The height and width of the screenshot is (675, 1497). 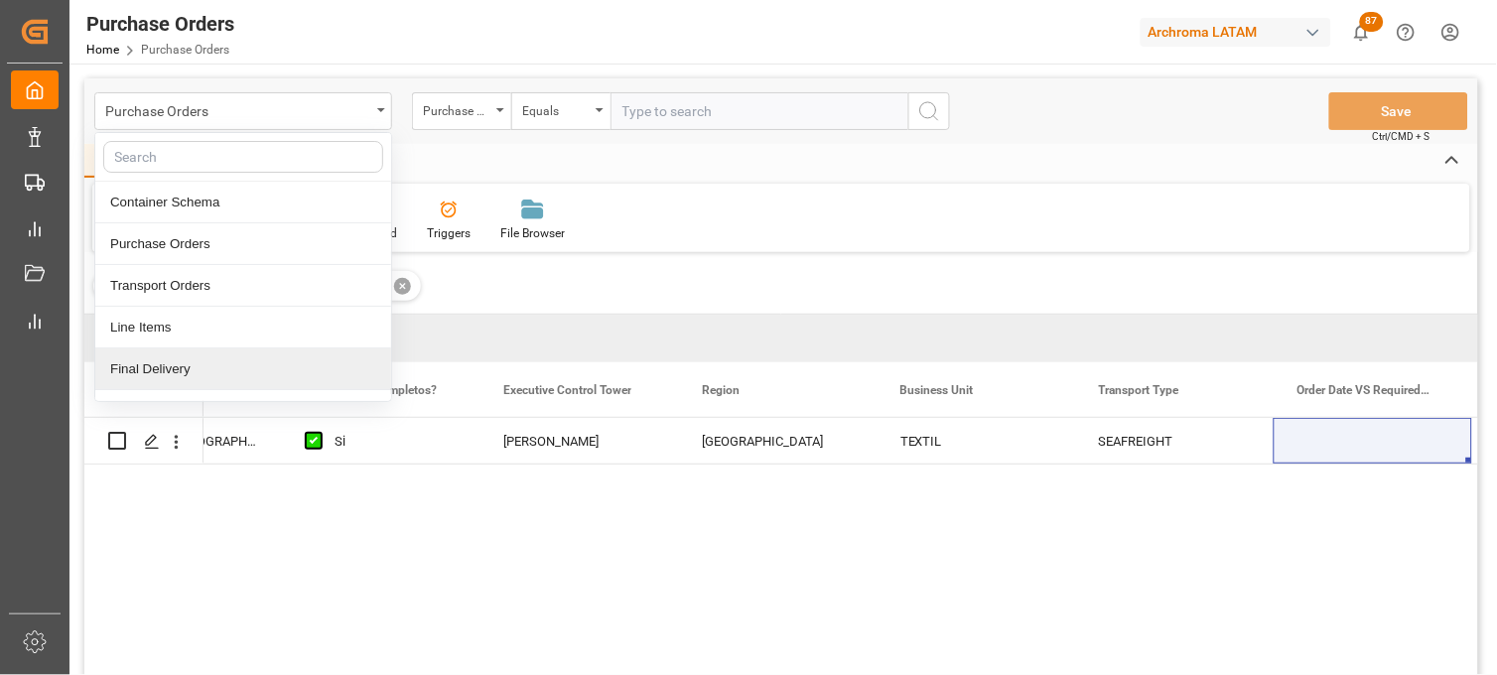 I want to click on span: Ctrl/CMD + S, so click(x=1401, y=136).